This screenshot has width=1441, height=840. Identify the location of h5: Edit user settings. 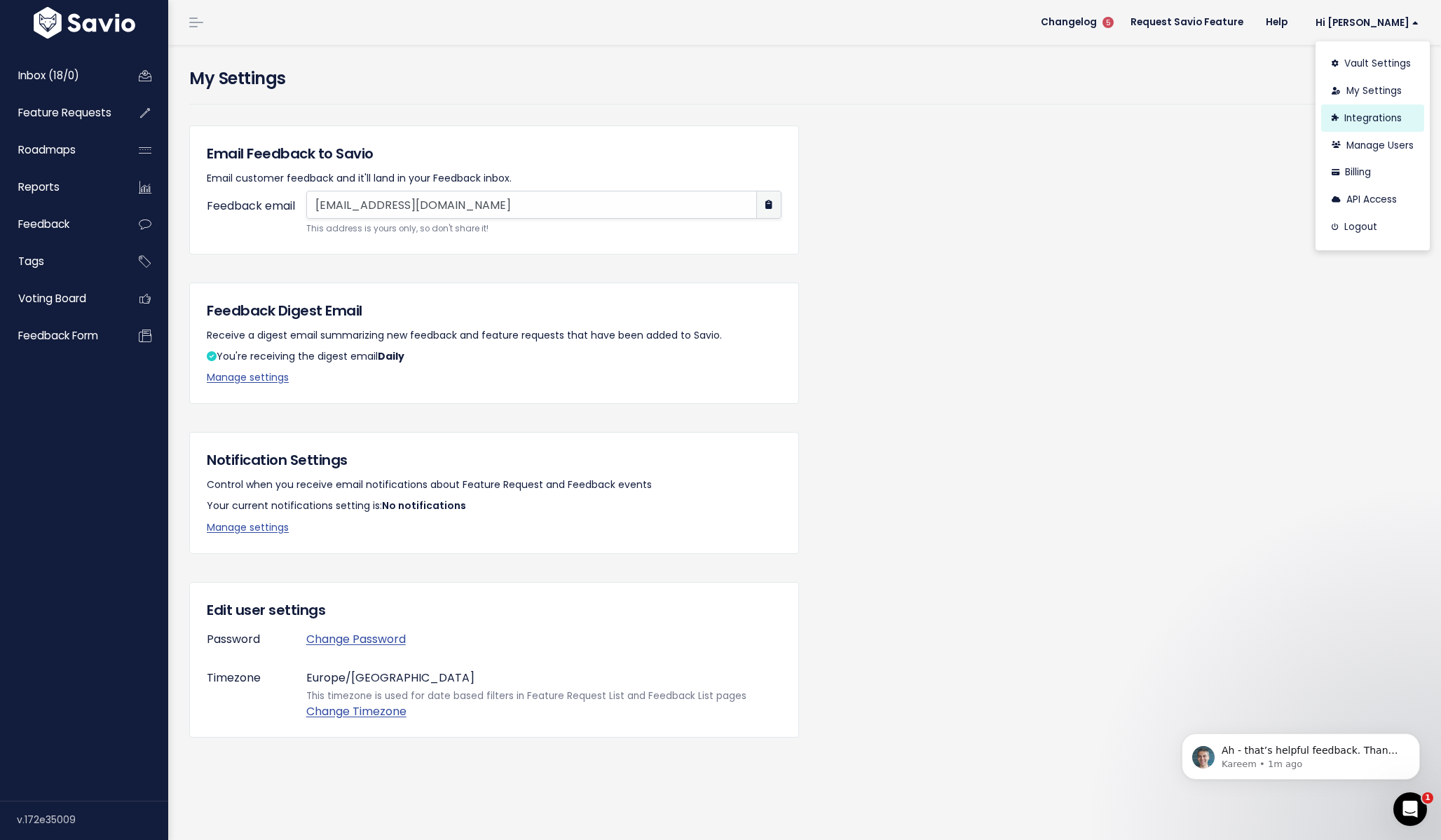
(494, 610).